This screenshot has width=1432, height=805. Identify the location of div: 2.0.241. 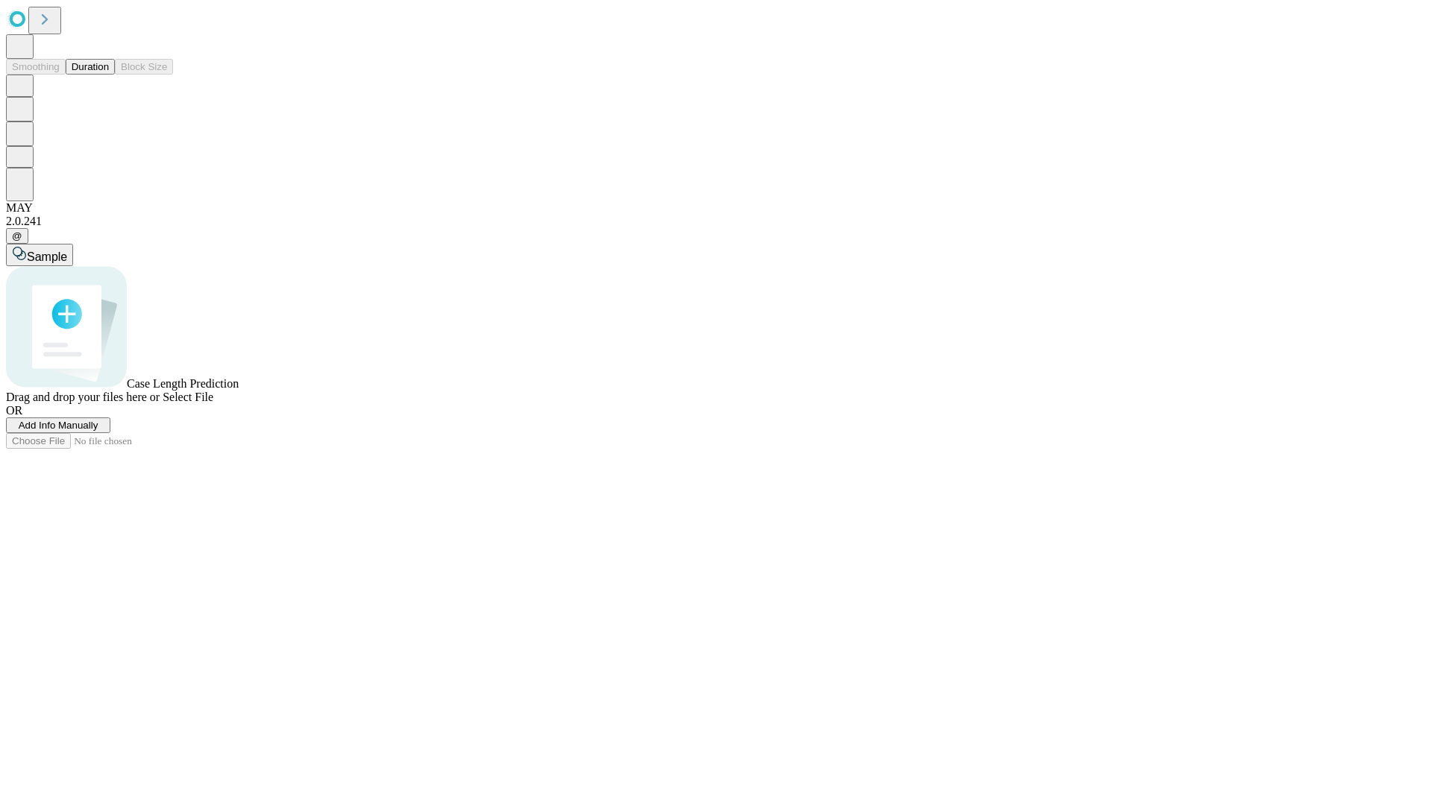
(716, 221).